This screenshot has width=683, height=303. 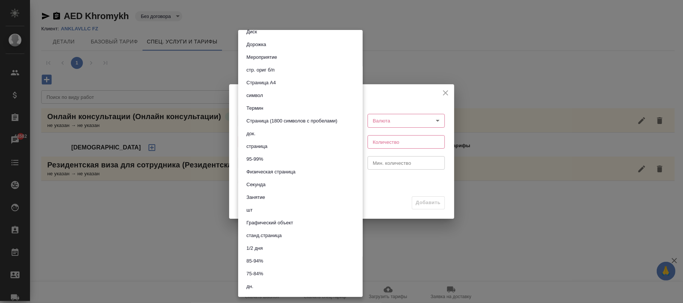 What do you see at coordinates (271, 172) in the screenshot?
I see `button: Физическая страница` at bounding box center [271, 172].